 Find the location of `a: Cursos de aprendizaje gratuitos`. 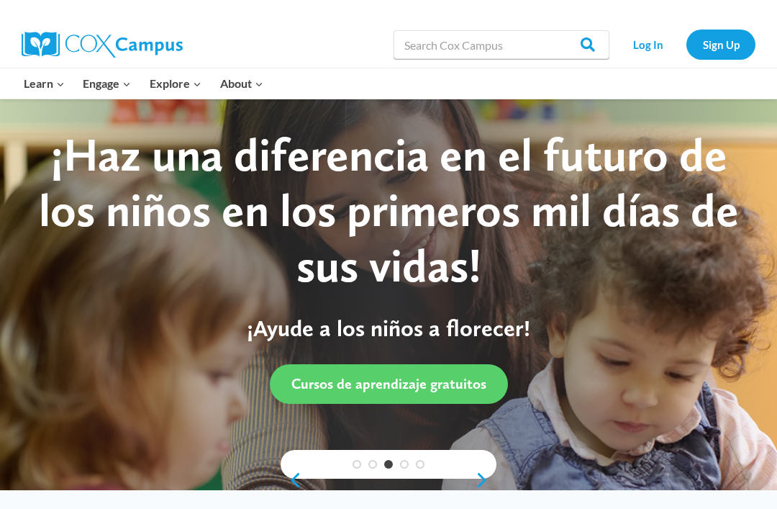

a: Cursos de aprendizaje gratuitos is located at coordinates (388, 383).